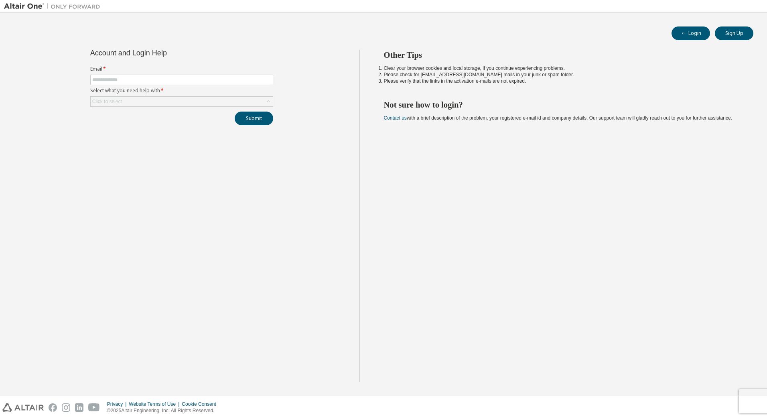  Describe the element at coordinates (54, 6) in the screenshot. I see `img: Altair One` at that location.